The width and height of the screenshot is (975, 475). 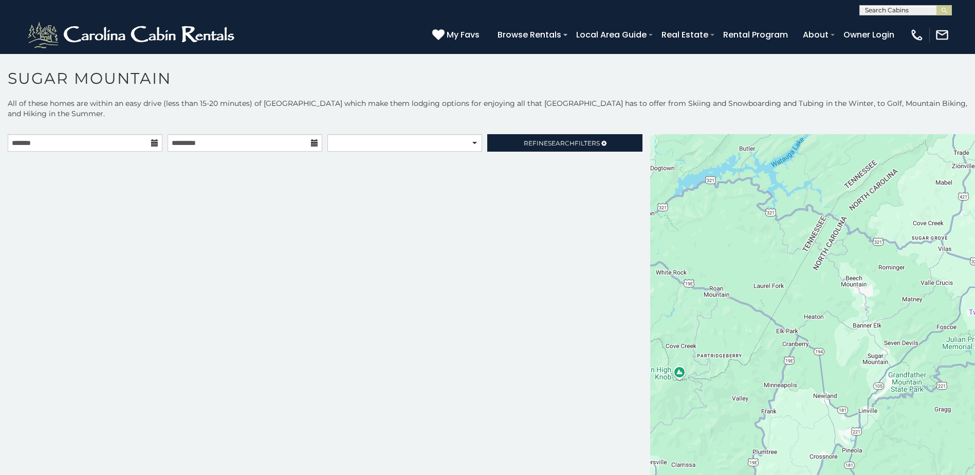 What do you see at coordinates (684, 34) in the screenshot?
I see `a: Real Estate` at bounding box center [684, 34].